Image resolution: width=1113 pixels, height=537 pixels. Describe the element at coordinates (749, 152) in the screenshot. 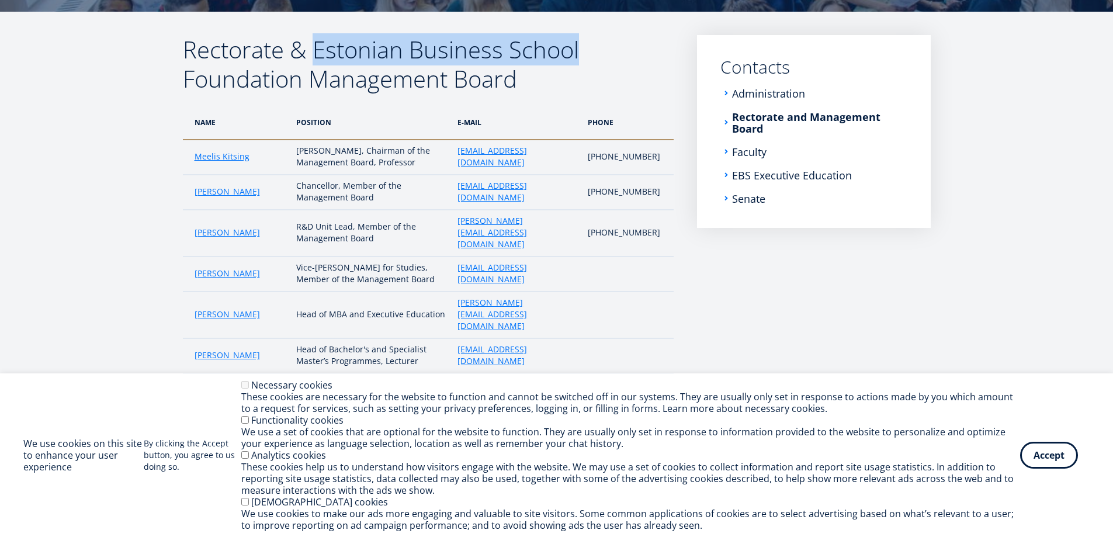

I see `a: Faculty` at that location.